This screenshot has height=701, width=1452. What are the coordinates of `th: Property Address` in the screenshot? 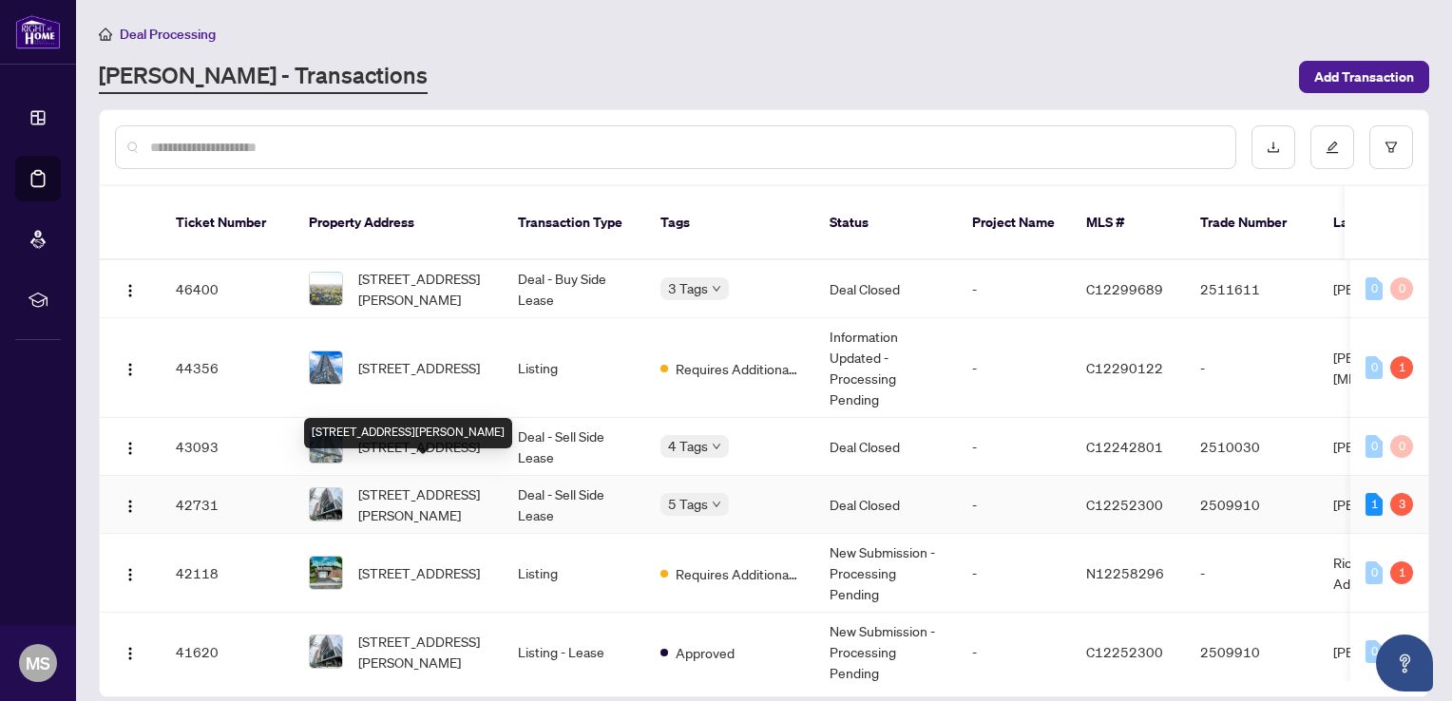 It's located at (398, 223).